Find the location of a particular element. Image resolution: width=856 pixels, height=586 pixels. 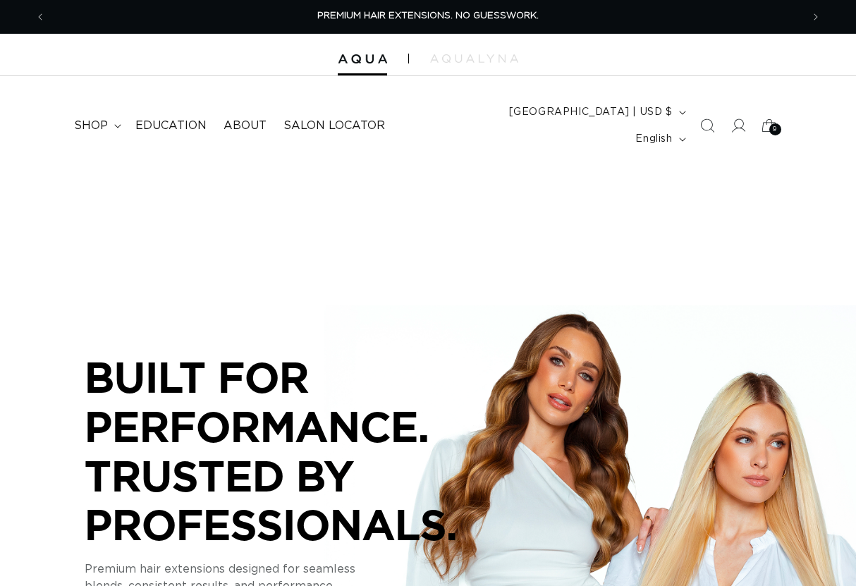

span: Education is located at coordinates (171, 125).